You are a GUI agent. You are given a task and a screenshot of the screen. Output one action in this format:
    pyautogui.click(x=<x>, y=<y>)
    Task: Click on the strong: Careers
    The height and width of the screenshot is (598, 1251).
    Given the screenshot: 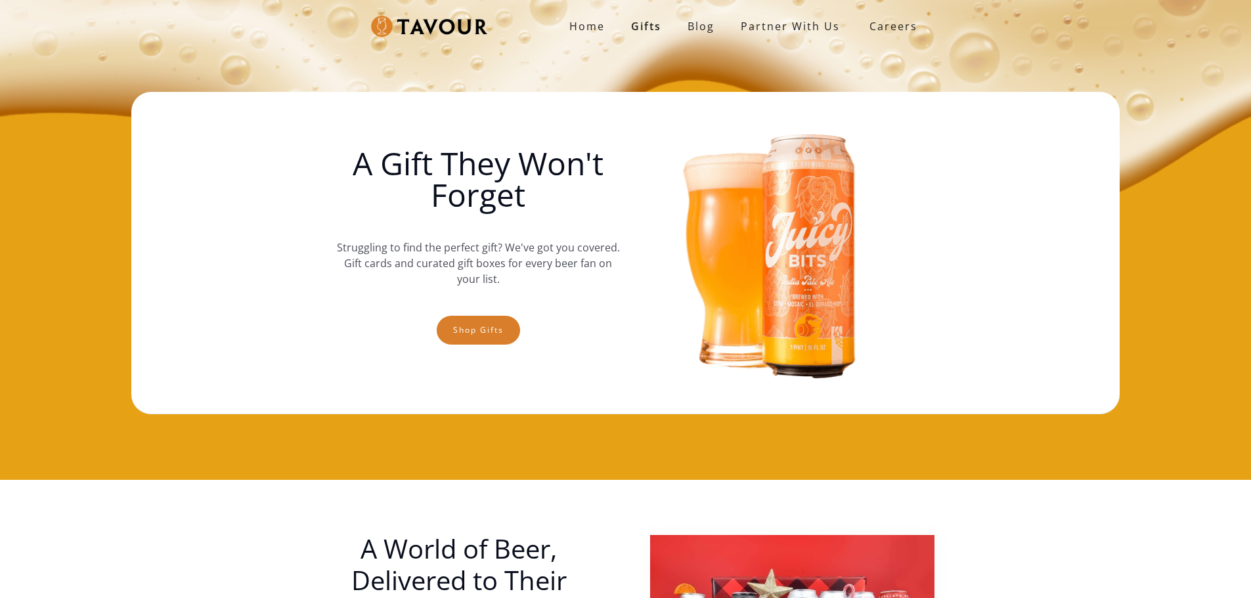 What is the action you would take?
    pyautogui.click(x=893, y=26)
    